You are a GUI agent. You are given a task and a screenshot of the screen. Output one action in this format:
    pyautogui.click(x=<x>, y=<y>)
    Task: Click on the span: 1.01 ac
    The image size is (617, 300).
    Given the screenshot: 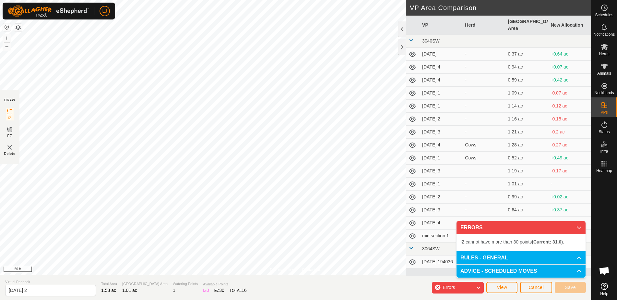 What is the action you would take?
    pyautogui.click(x=130, y=290)
    